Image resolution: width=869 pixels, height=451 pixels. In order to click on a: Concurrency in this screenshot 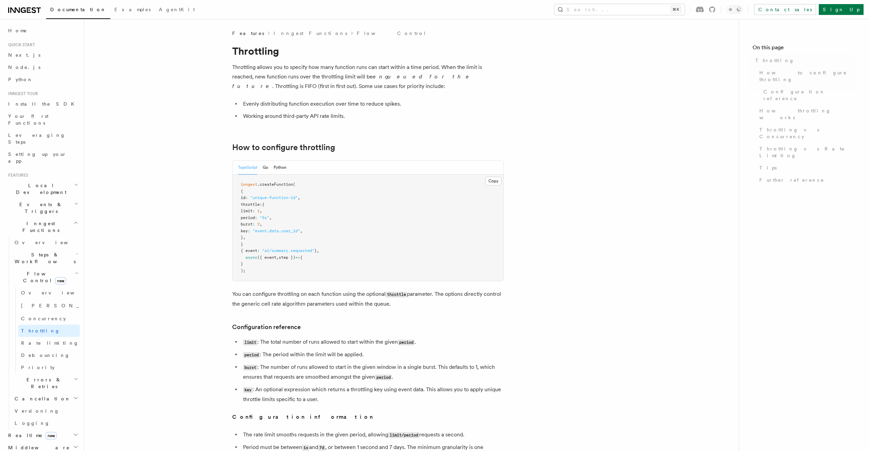, I will do `click(49, 319)`.